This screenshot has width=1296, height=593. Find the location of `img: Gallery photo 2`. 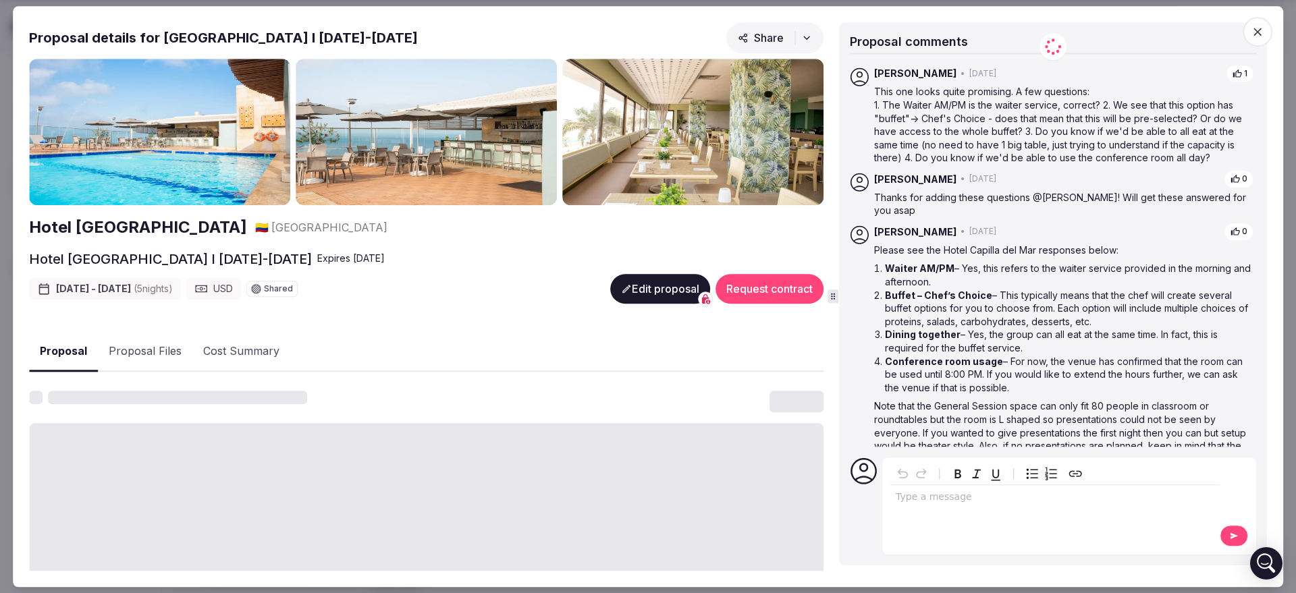

img: Gallery photo 2 is located at coordinates (426, 132).